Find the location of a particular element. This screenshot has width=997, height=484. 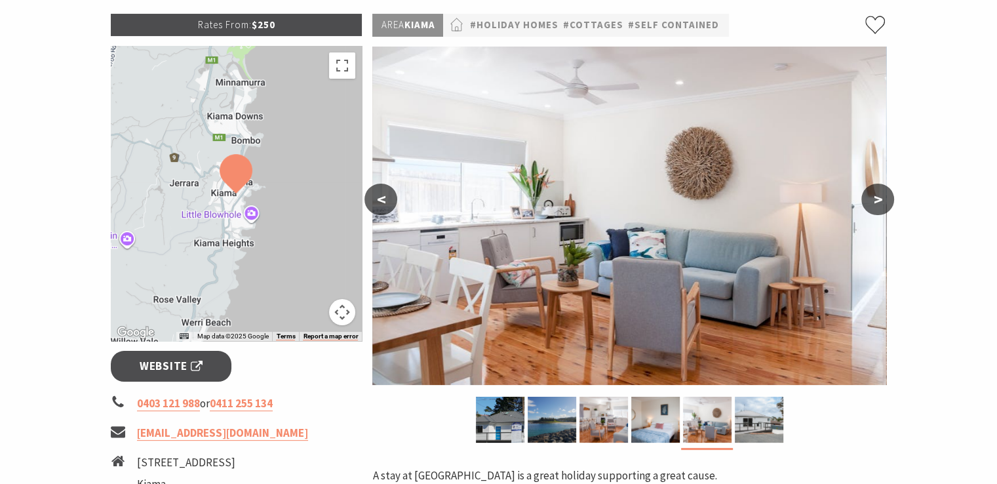

a: #Self Contained is located at coordinates (672, 25).